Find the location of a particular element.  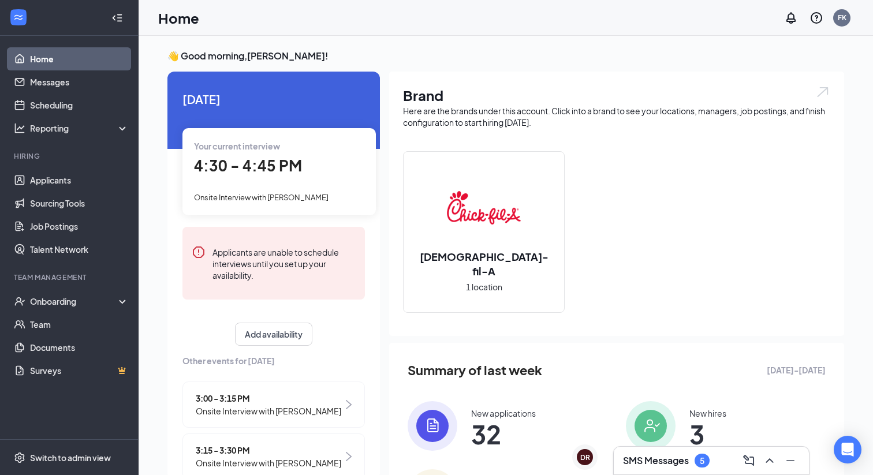

a: Team is located at coordinates (79, 324).